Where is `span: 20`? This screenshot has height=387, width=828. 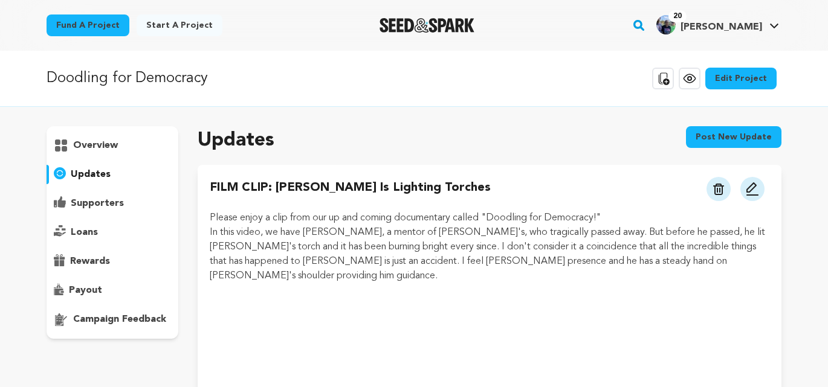 span: 20 is located at coordinates (678, 16).